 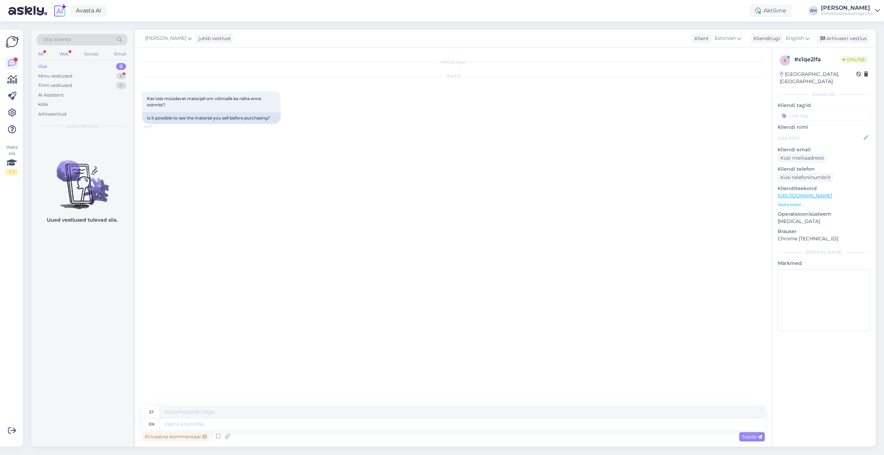 I want to click on span: Estonian, so click(x=725, y=38).